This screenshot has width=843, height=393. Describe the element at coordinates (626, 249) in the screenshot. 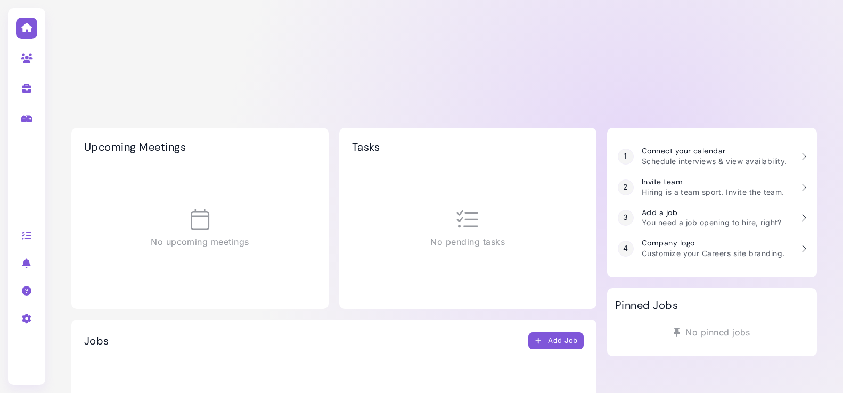

I see `div: 4` at that location.